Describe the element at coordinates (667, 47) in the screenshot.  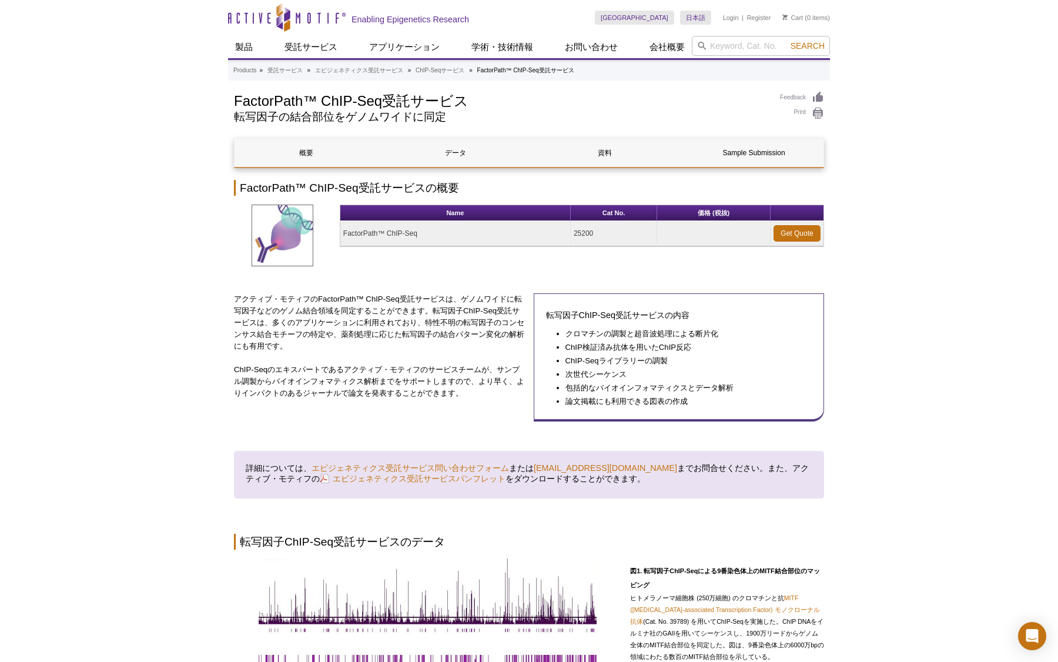
I see `a: 会社概要` at that location.